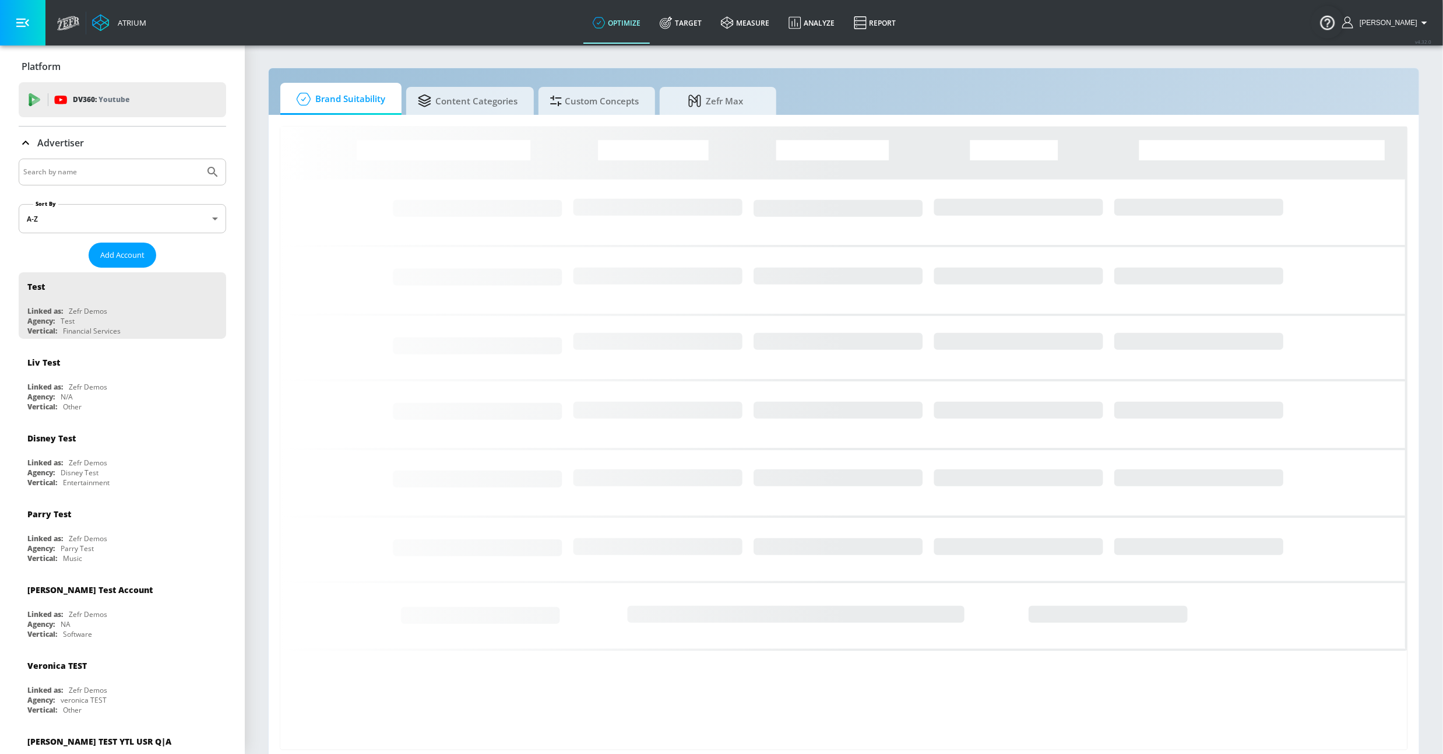 This screenshot has width=1443, height=754. Describe the element at coordinates (61, 143) in the screenshot. I see `p: Advertiser` at that location.